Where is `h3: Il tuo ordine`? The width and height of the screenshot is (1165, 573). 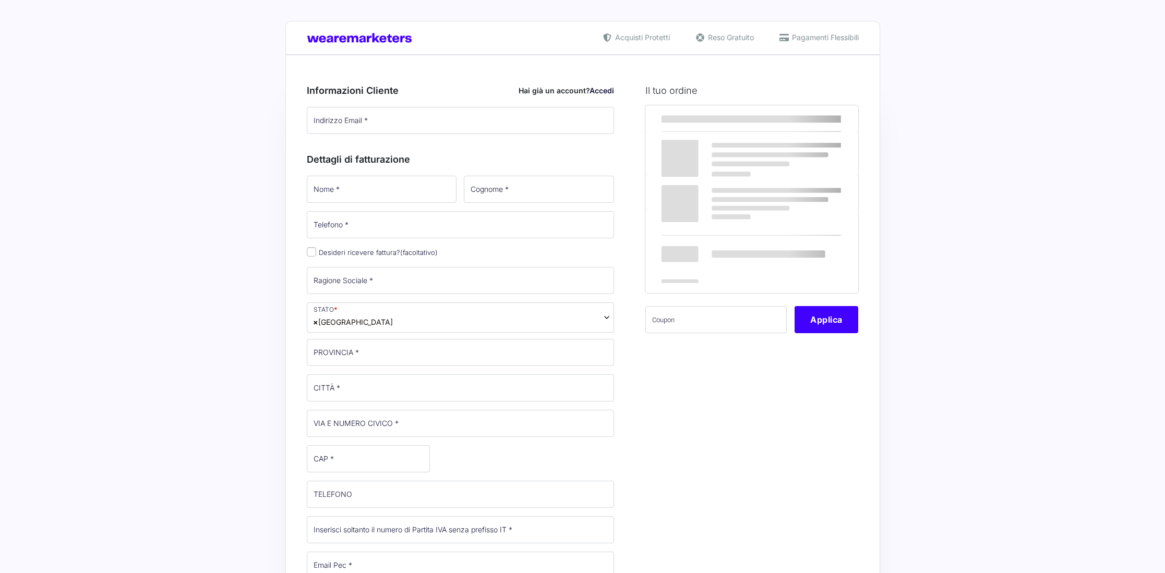 h3: Il tuo ordine is located at coordinates (752, 90).